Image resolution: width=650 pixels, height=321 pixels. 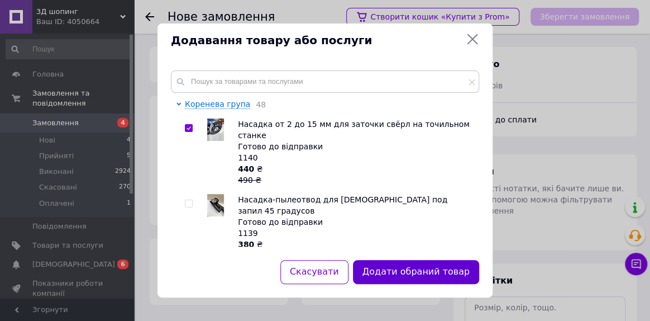 I want to click on b: 380, so click(x=246, y=244).